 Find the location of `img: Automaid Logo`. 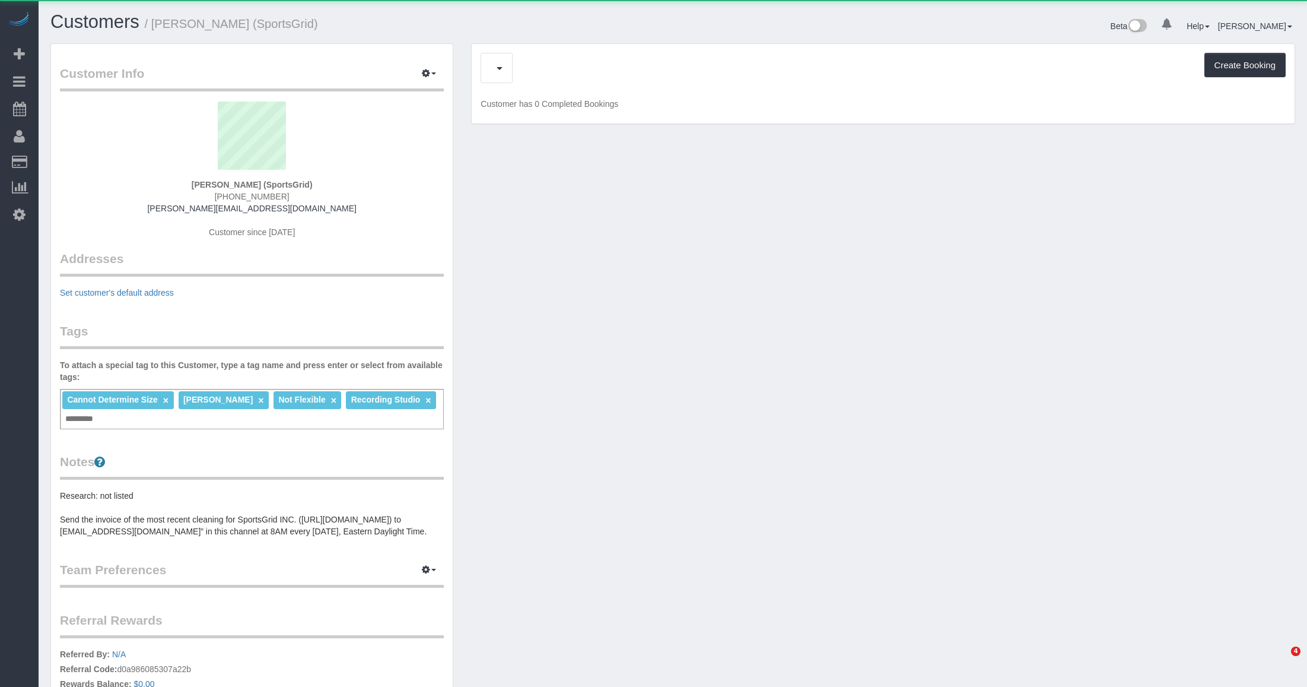

img: Automaid Logo is located at coordinates (19, 20).